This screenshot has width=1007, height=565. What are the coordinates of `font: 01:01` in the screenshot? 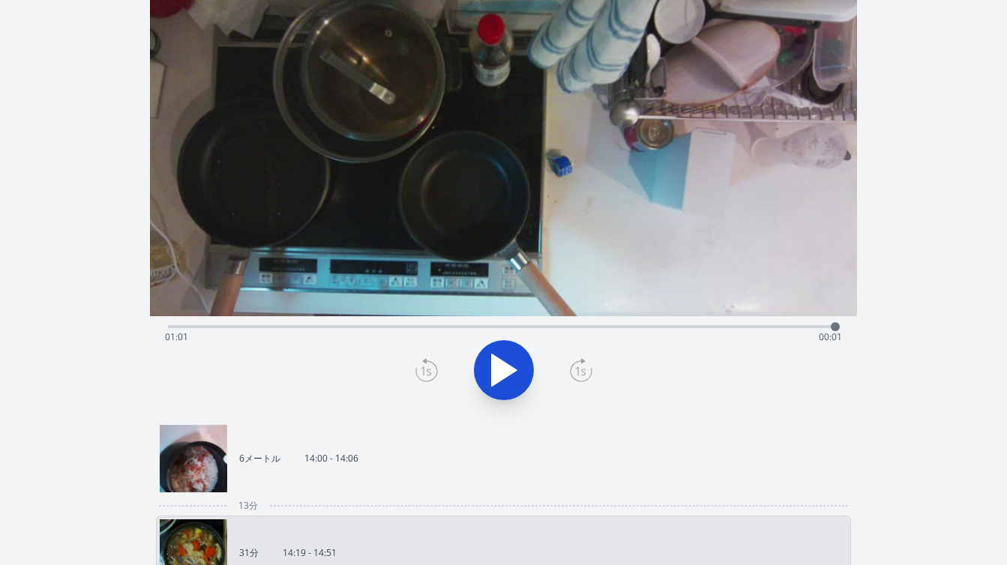 It's located at (176, 337).